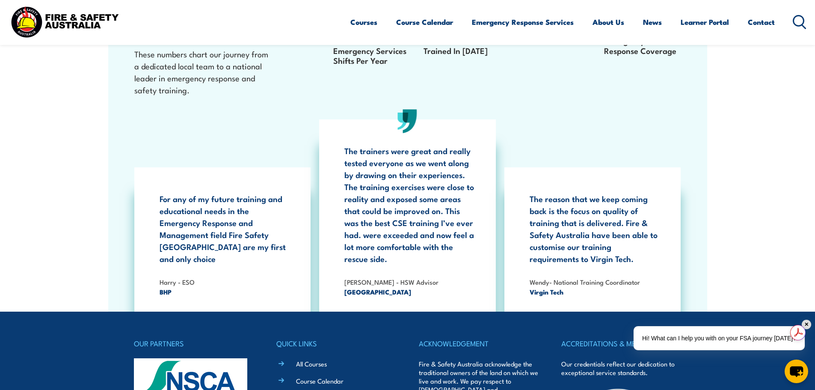 This screenshot has height=390, width=815. I want to click on span: Virgin Tech, so click(595, 291).